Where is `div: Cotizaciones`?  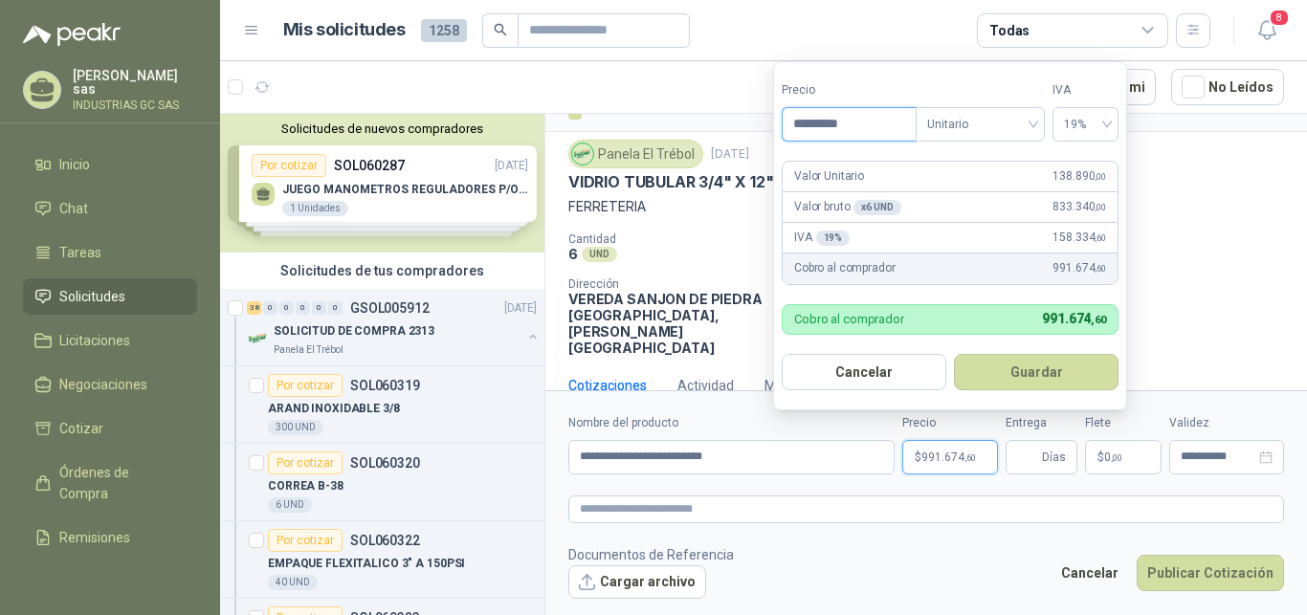 div: Cotizaciones is located at coordinates (608, 386).